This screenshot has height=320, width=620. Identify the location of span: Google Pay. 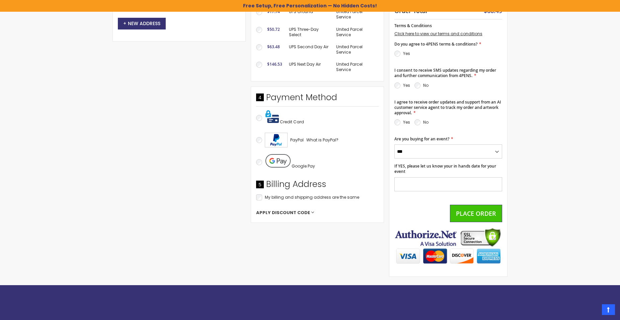
(304, 166).